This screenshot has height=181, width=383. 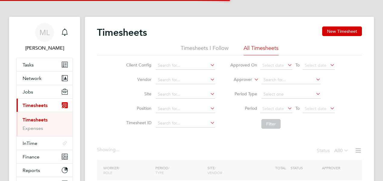 I want to click on label: Approver, so click(x=239, y=80).